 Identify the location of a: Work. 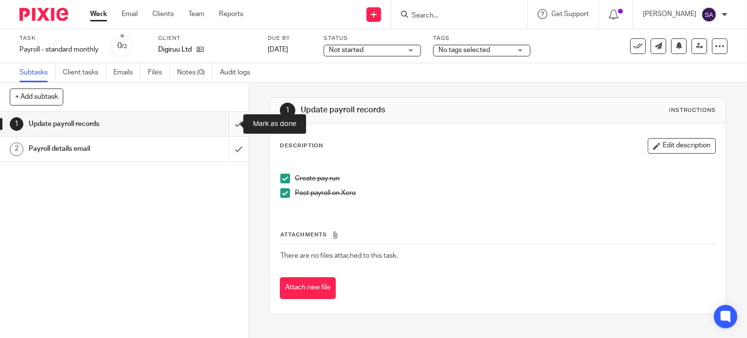
(98, 14).